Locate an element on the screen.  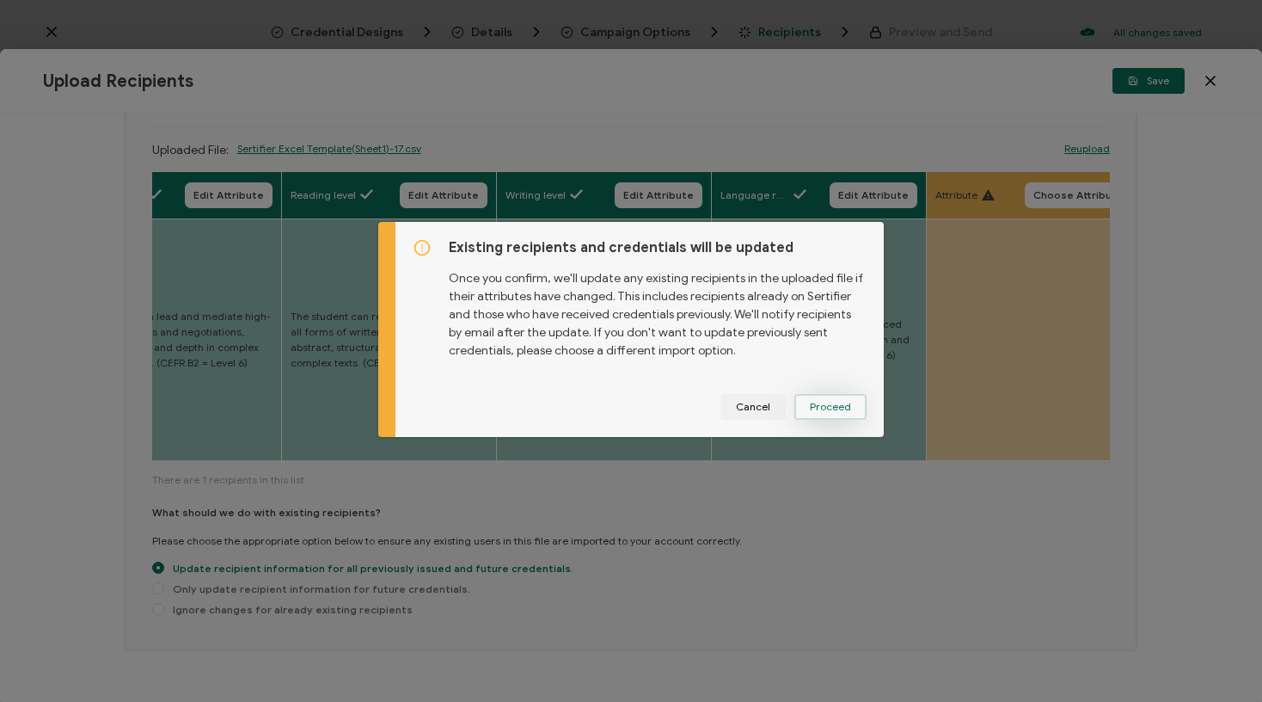
span: Proceed is located at coordinates (831, 407).